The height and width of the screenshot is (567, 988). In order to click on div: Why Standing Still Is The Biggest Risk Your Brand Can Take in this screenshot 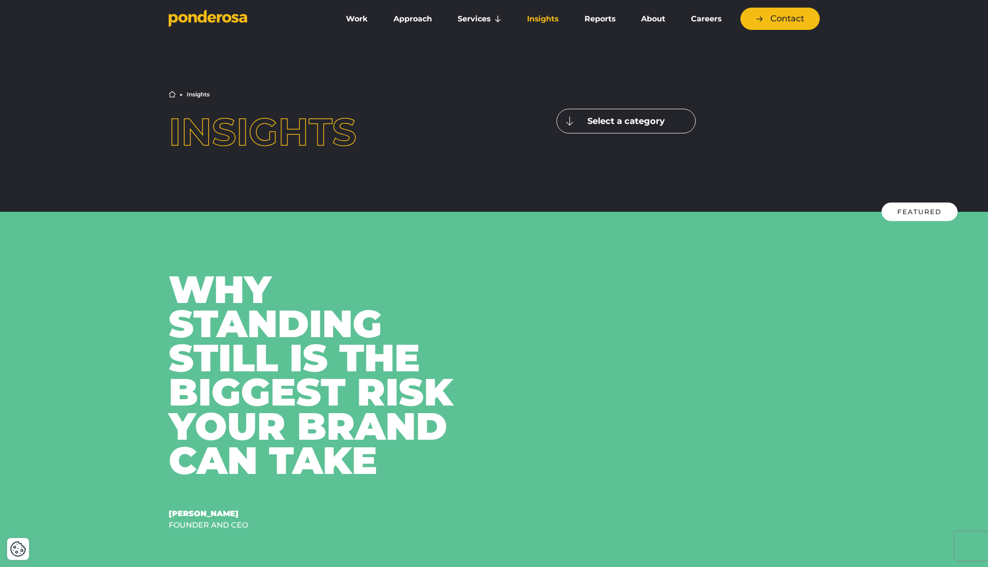, I will do `click(328, 375)`.